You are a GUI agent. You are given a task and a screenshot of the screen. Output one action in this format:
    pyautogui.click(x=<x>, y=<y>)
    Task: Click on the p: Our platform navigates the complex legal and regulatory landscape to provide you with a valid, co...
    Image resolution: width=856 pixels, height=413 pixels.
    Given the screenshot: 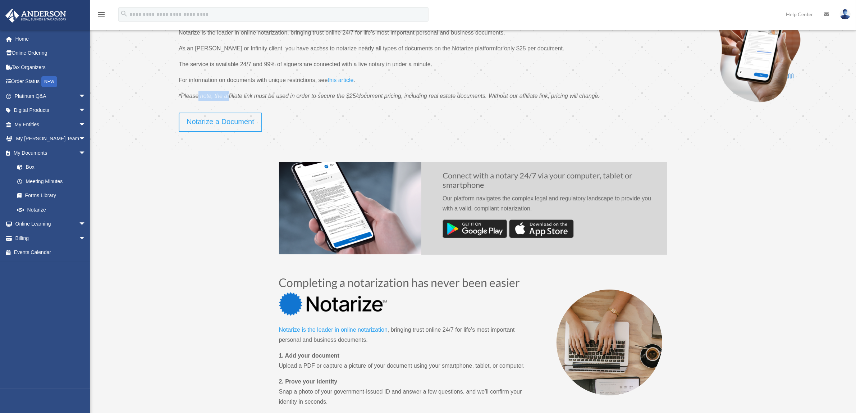 What is the action you would take?
    pyautogui.click(x=549, y=206)
    